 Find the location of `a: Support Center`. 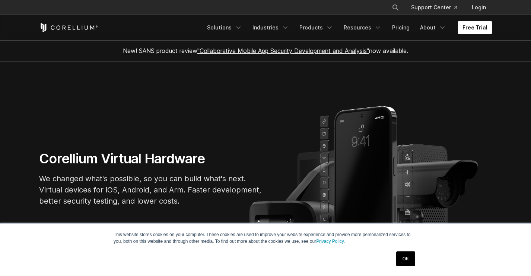

a: Support Center is located at coordinates (434, 7).